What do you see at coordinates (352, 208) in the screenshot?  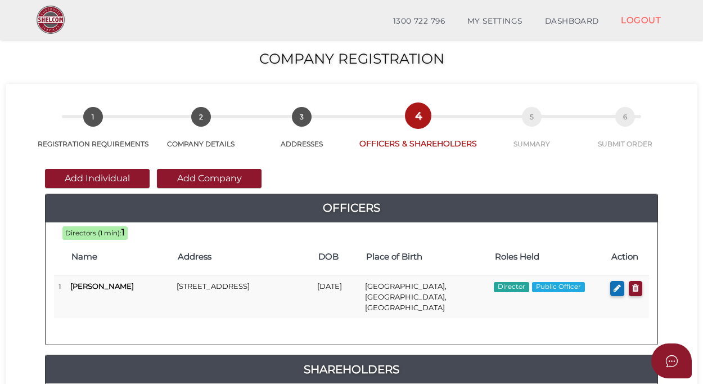 I see `a: Officers` at bounding box center [352, 208].